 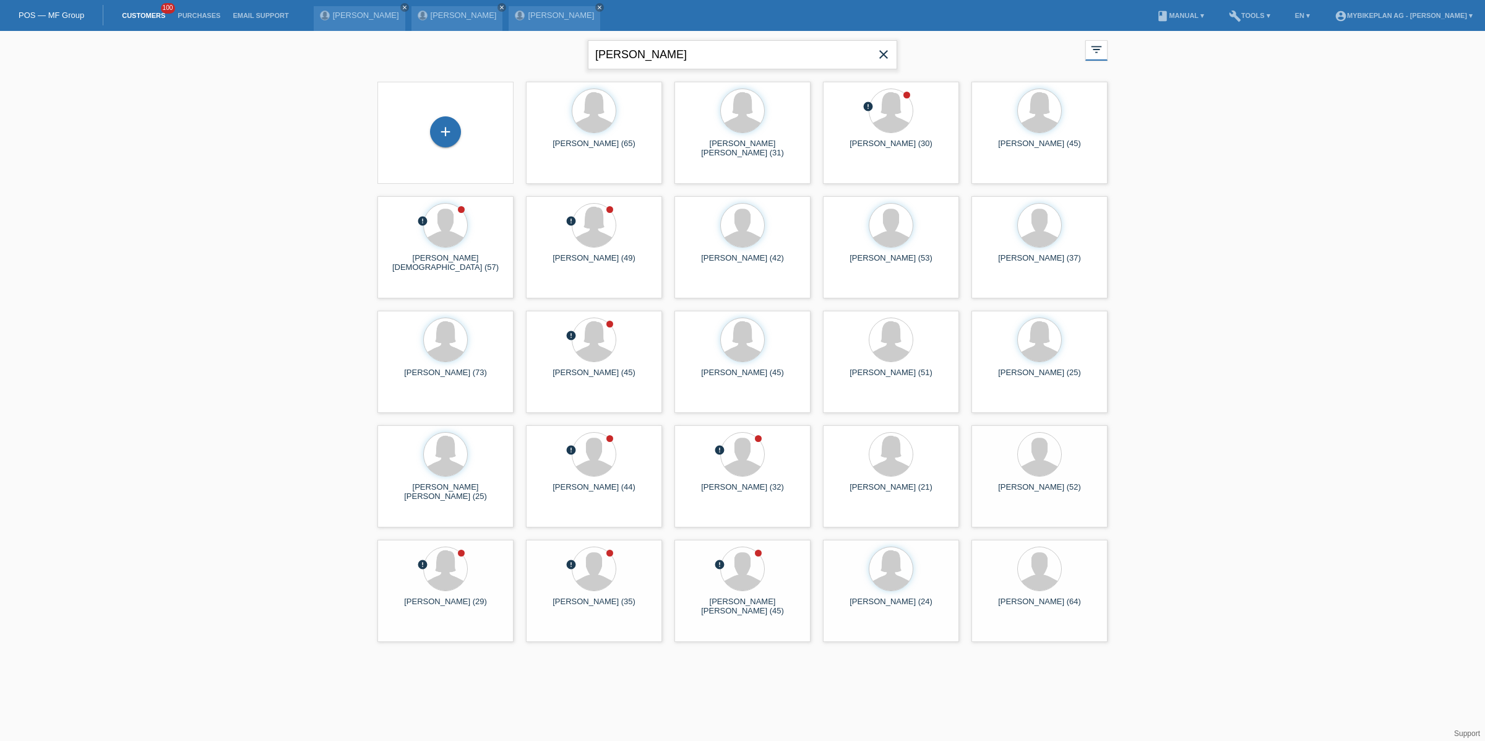 What do you see at coordinates (743, 54) in the screenshot?
I see `input: Search...` at bounding box center [743, 54].